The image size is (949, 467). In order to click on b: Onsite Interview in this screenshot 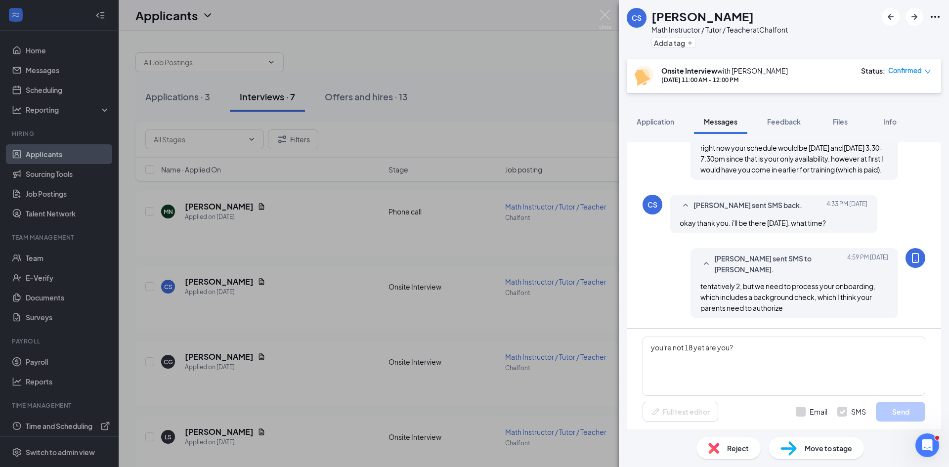, I will do `click(689, 71)`.